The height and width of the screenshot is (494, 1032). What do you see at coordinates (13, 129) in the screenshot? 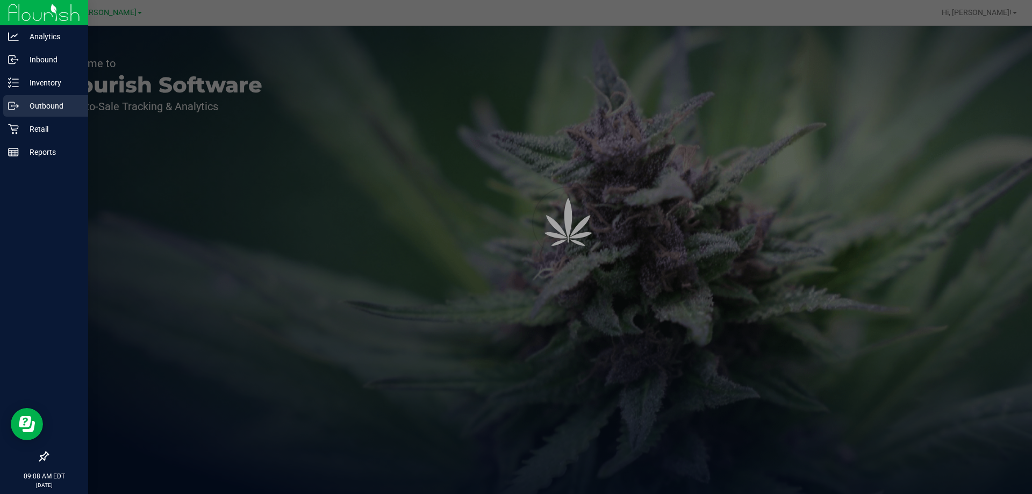
I see `inline-svg: Retail` at bounding box center [13, 129].